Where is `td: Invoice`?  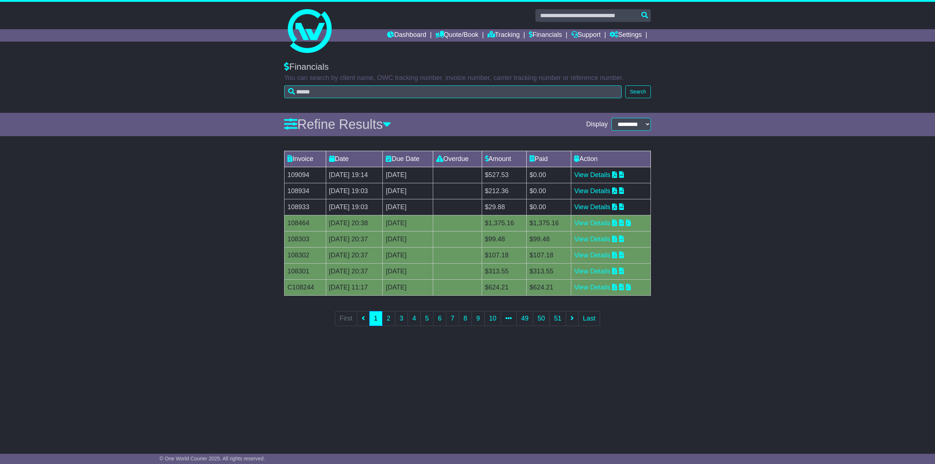
td: Invoice is located at coordinates (305, 159).